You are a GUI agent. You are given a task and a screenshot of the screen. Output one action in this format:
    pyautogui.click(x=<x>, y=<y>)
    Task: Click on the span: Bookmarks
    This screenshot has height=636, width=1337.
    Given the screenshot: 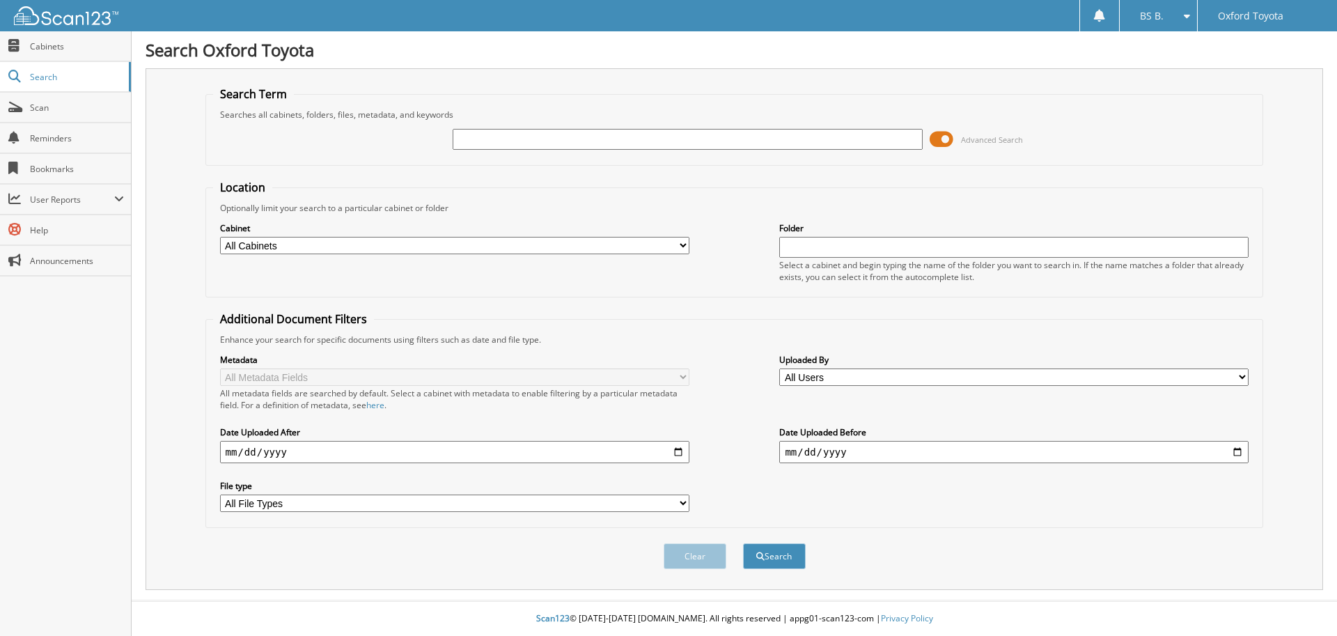 What is the action you would take?
    pyautogui.click(x=77, y=169)
    